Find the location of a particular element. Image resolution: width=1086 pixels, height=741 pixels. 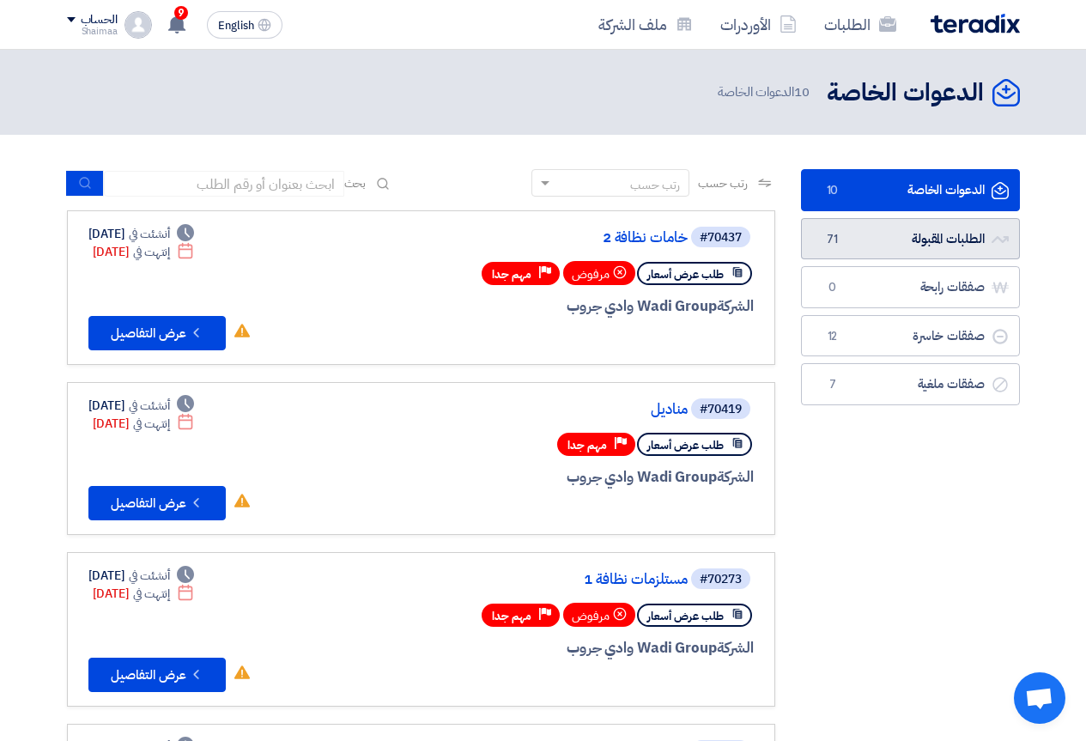

button: English is located at coordinates (245, 25).